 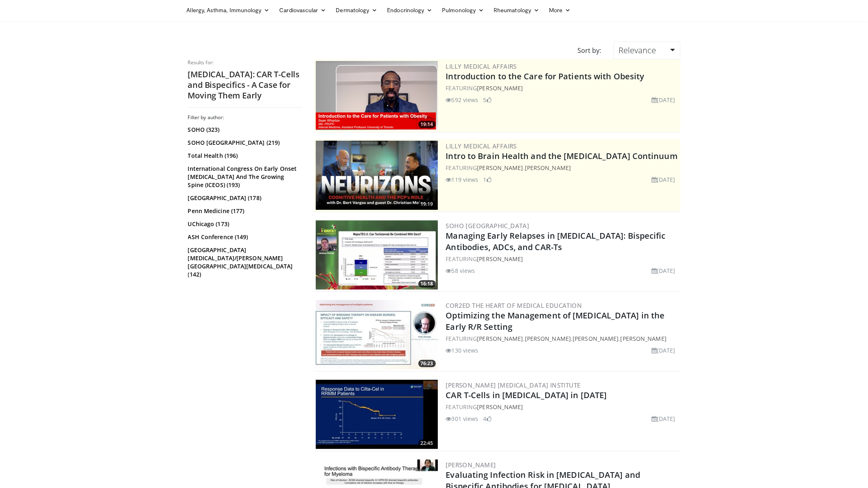 What do you see at coordinates (462, 350) in the screenshot?
I see `li: 130 views` at bounding box center [462, 350].